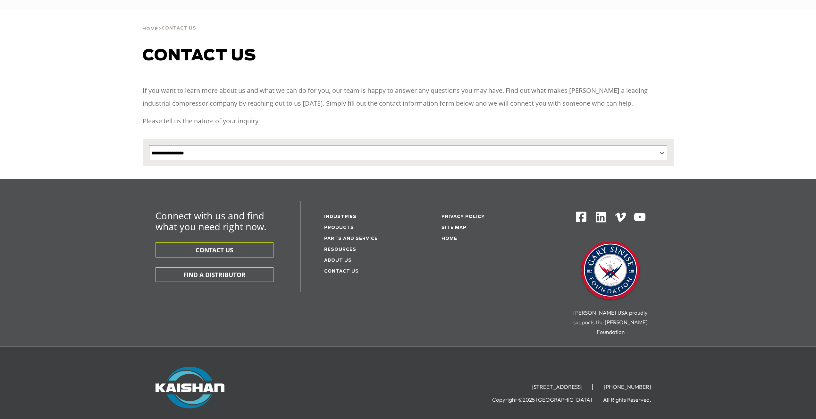 The image size is (816, 419). Describe the element at coordinates (340, 217) in the screenshot. I see `a: Industries` at that location.